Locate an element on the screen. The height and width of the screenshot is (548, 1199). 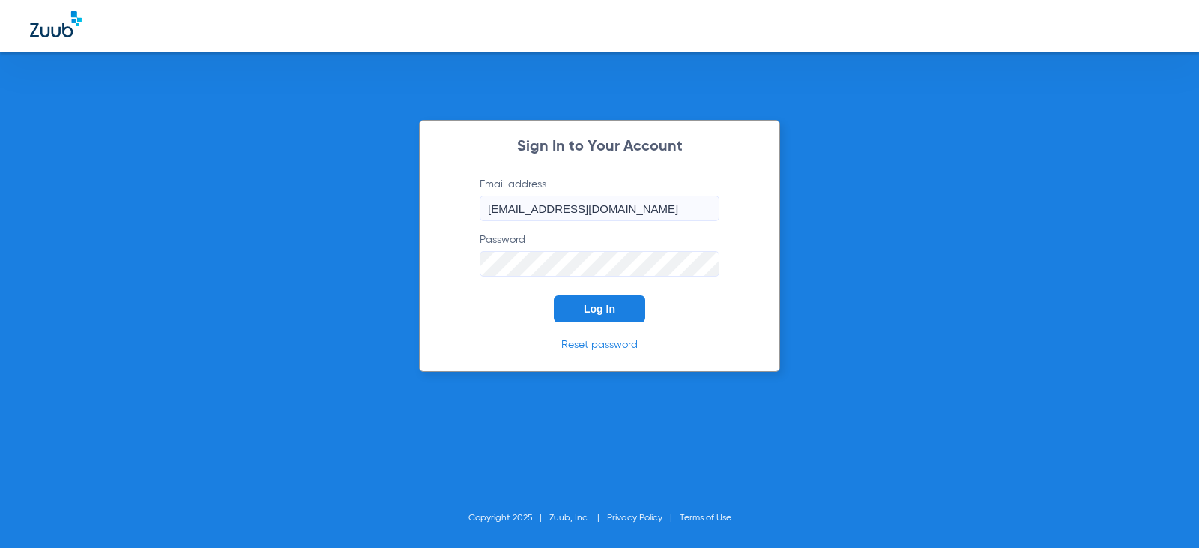
li: Copyright 2025 is located at coordinates (509, 518).